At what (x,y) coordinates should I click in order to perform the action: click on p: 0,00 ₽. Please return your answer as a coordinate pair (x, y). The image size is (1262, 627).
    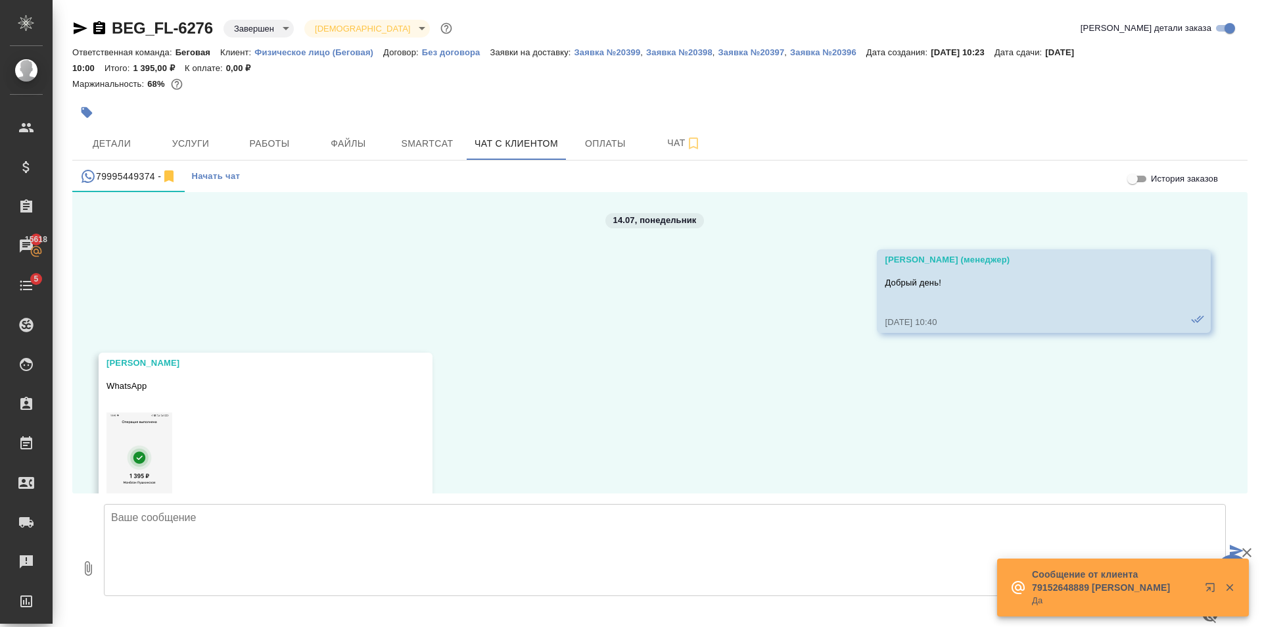
    Looking at the image, I should click on (243, 68).